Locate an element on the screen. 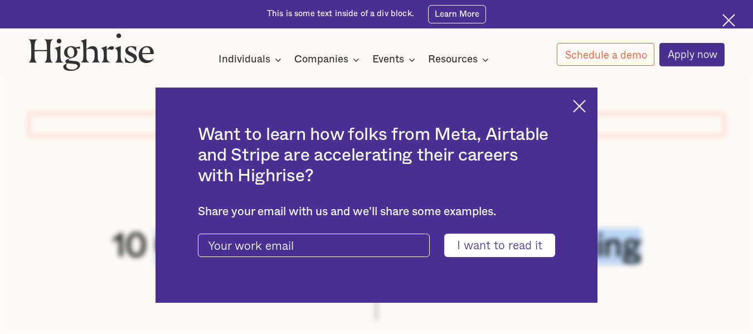  h2: Want to learn how folks from Meta, Airtable and Stripe are accelerating their careers with Highrise? is located at coordinates (377, 155).